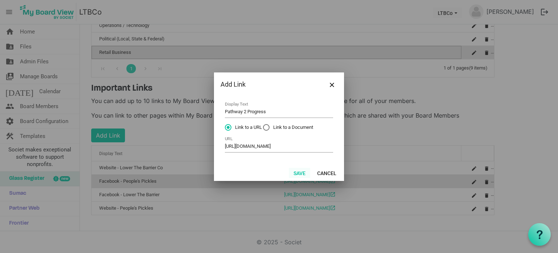 Image resolution: width=558 pixels, height=253 pixels. Describe the element at coordinates (268, 84) in the screenshot. I see `div: Add Link` at that location.